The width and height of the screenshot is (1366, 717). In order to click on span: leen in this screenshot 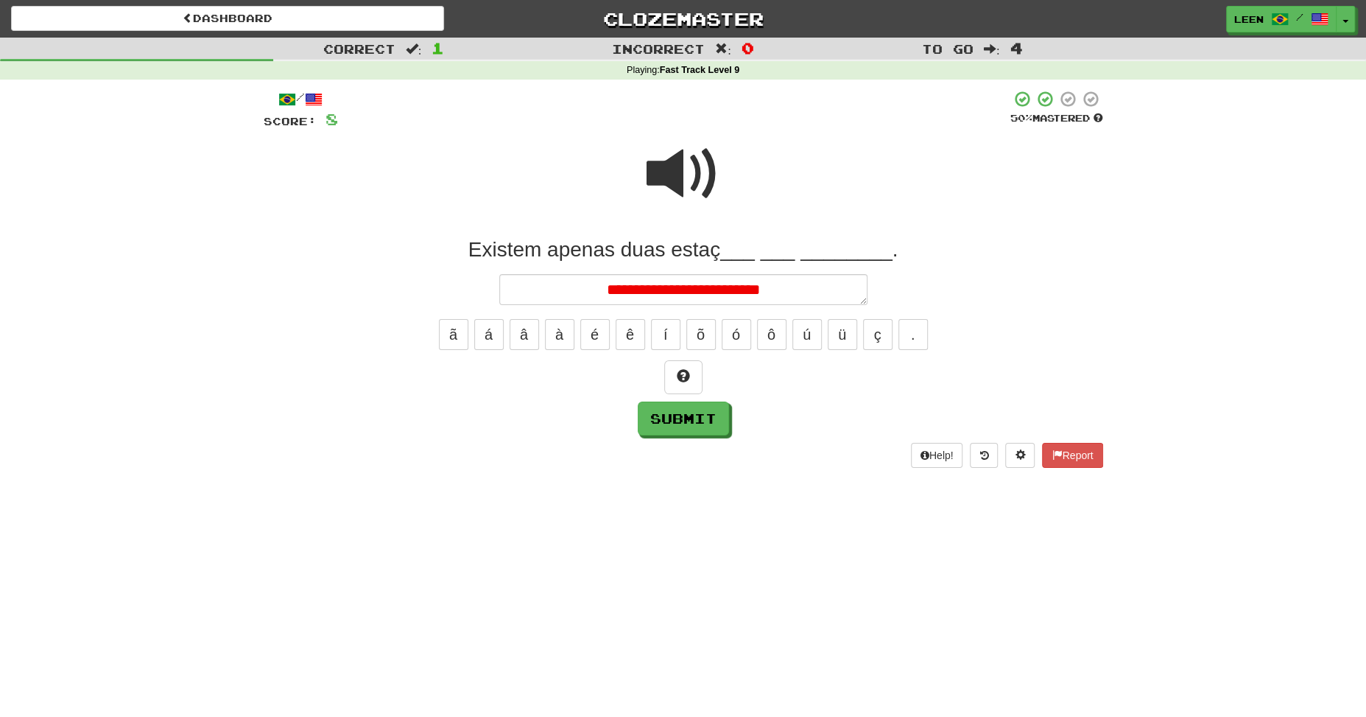, I will do `click(1249, 19)`.